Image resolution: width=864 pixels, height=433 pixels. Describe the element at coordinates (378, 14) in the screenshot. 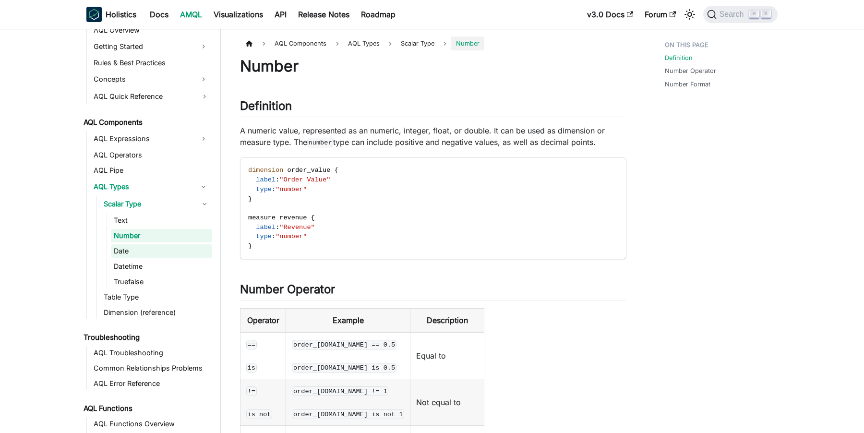

I see `a: Roadmap` at that location.